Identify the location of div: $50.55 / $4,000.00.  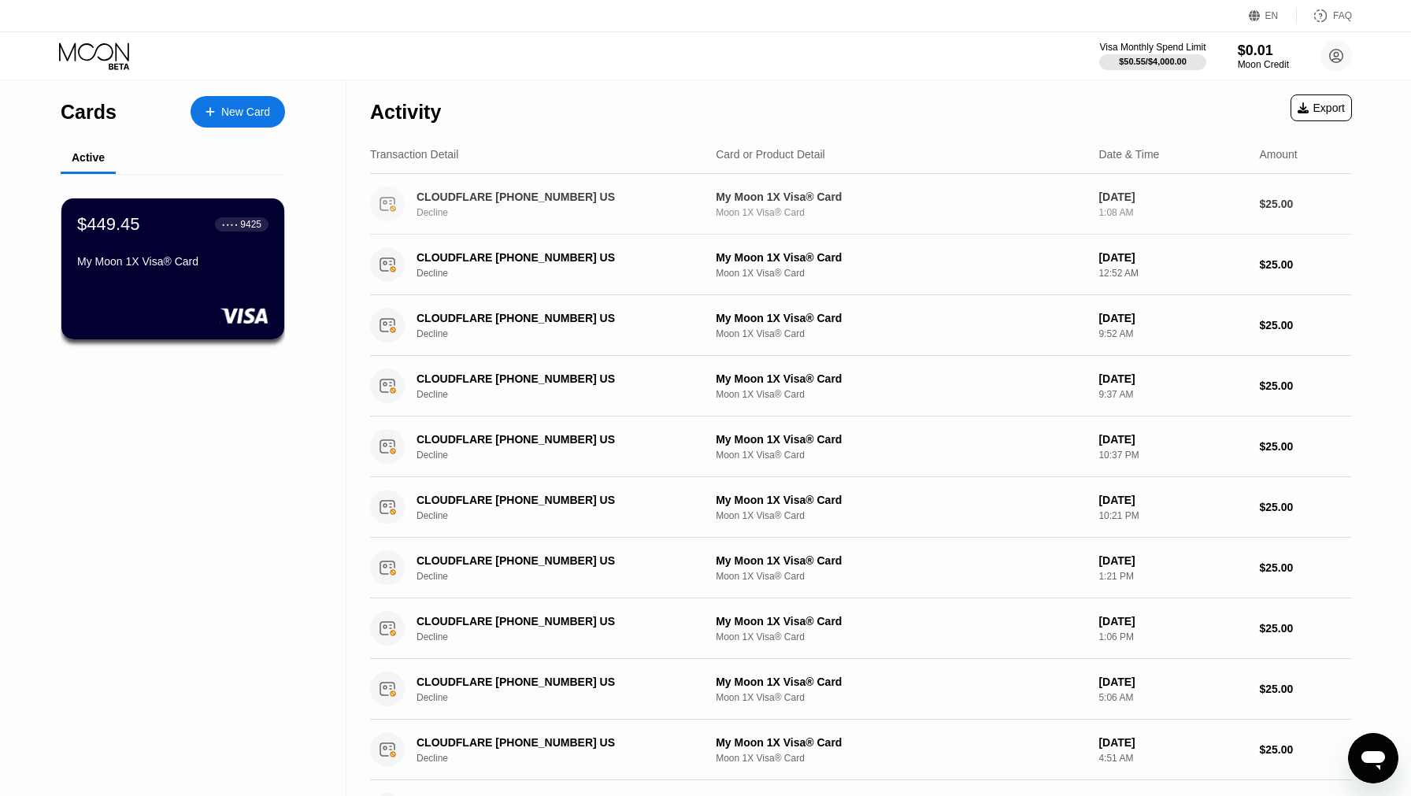
(1153, 61).